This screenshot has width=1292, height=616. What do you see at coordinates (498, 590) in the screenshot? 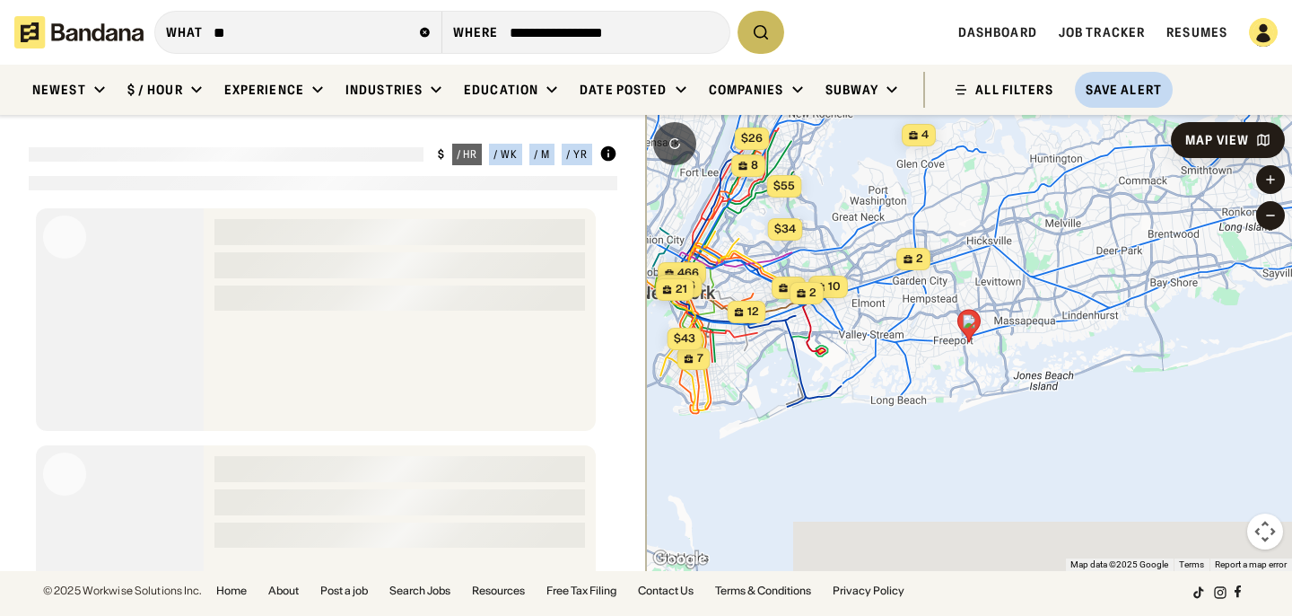
I see `a: Resources` at bounding box center [498, 590].